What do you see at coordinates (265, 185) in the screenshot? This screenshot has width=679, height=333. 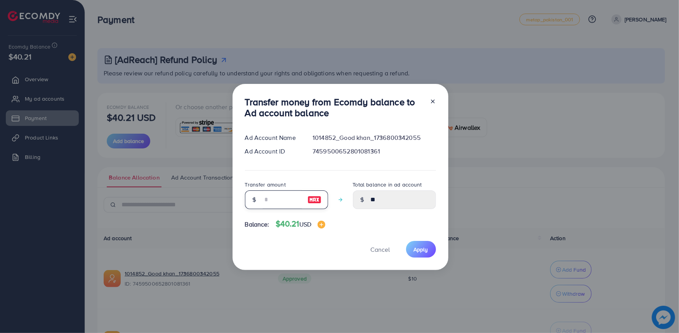 I see `label: Transfer amount` at bounding box center [265, 185].